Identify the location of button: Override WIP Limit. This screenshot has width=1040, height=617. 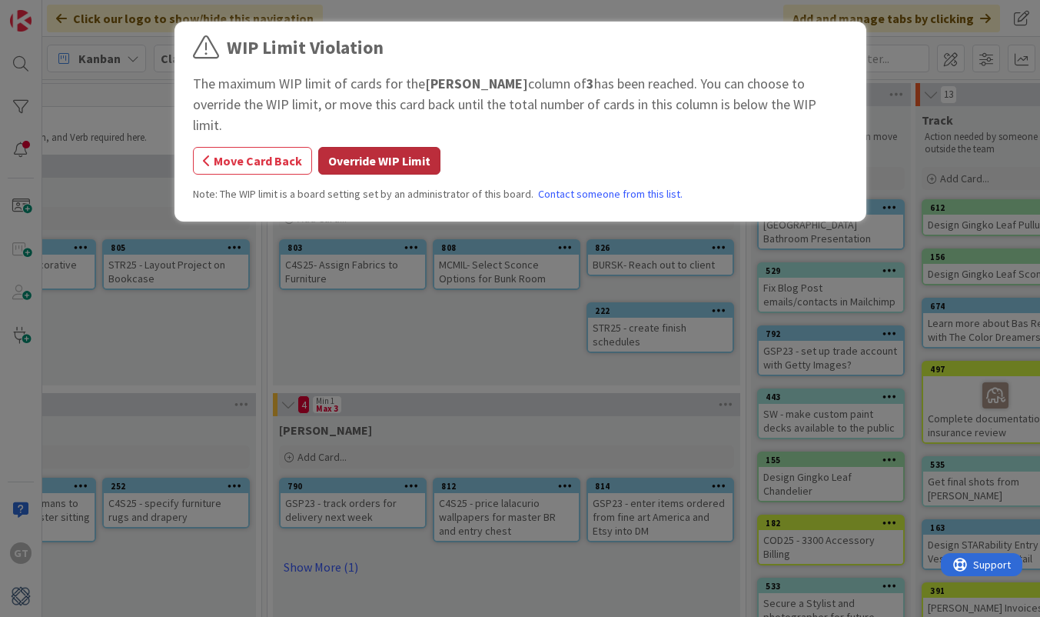
(379, 161).